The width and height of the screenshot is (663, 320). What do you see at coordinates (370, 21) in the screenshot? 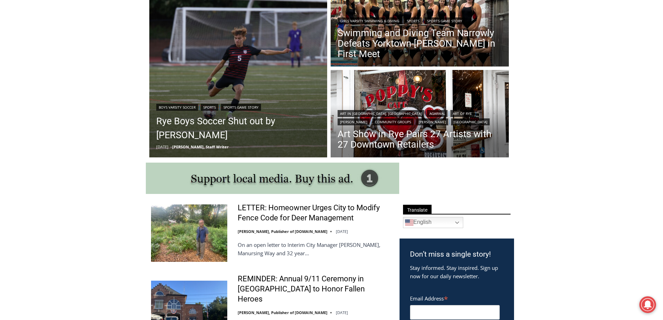
I see `a: Girls Varsity Swimming & Diving` at bounding box center [370, 21].